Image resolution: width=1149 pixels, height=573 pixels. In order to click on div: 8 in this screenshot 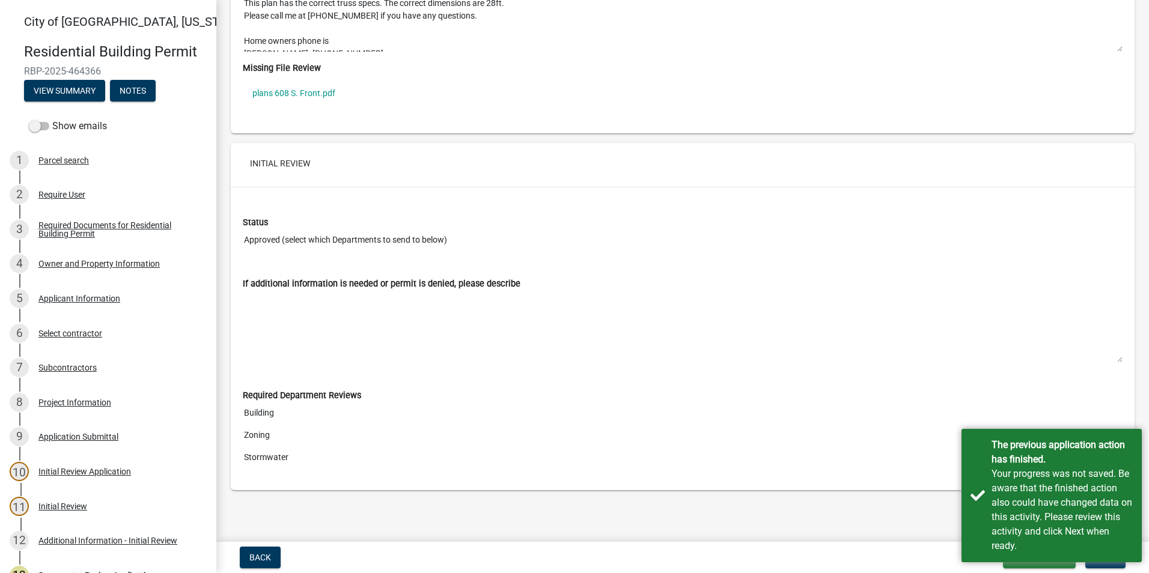, I will do `click(19, 403)`.